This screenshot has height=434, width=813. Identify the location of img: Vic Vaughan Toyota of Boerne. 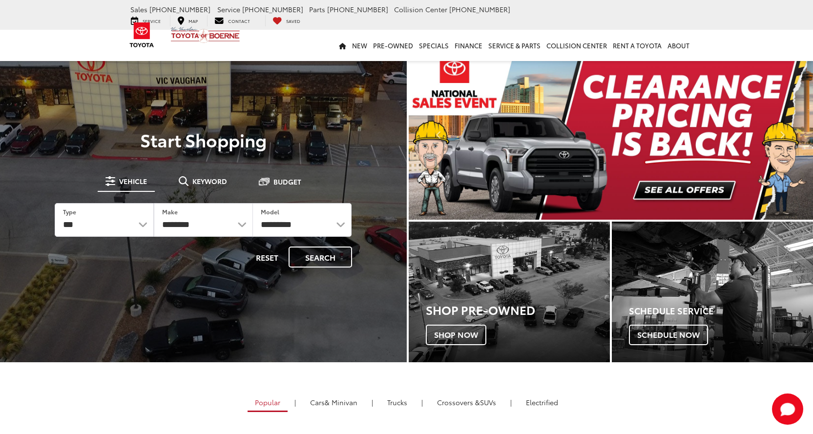
(205, 35).